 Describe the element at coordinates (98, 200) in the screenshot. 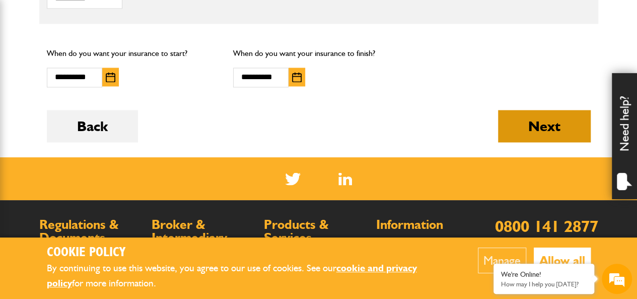

I see `textarea: Type your message and hit 'Enter'` at that location.